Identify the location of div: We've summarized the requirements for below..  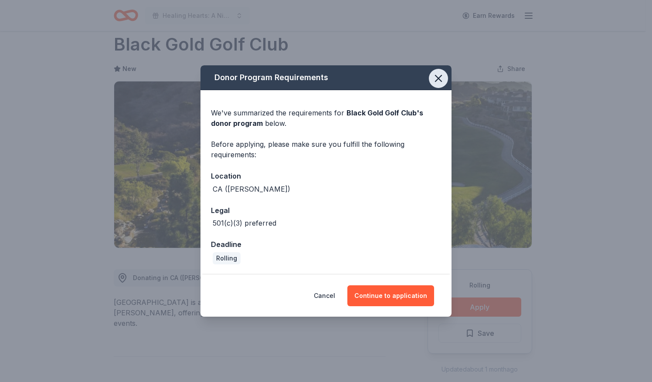
(326, 118).